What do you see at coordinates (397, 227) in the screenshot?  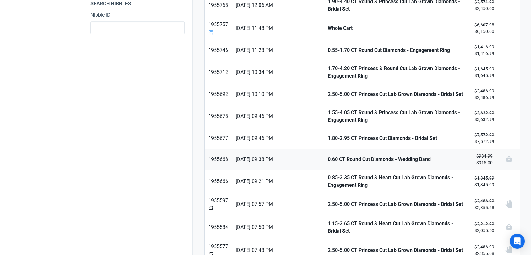 I see `strong: 1.15-3.65 CT Round & Heart Cut Lab Grown Diamonds - Bridal Set` at bounding box center [397, 227].